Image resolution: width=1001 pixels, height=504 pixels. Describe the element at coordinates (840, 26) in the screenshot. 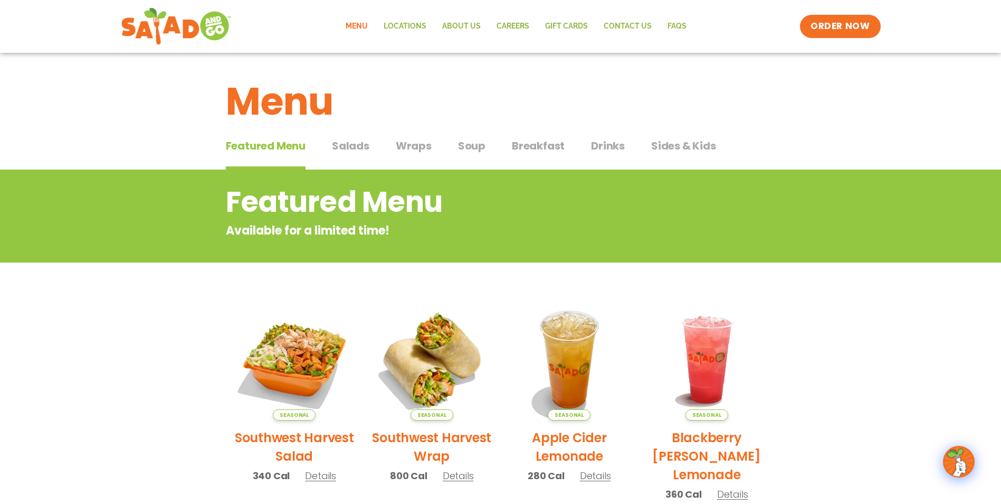

I see `span: ORDER NOW` at that location.